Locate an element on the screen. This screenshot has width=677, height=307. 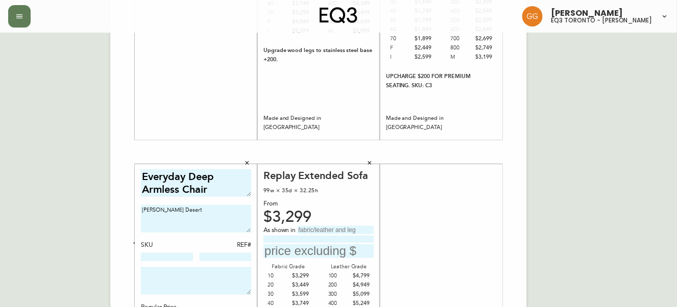
div: M is located at coordinates (461, 57).